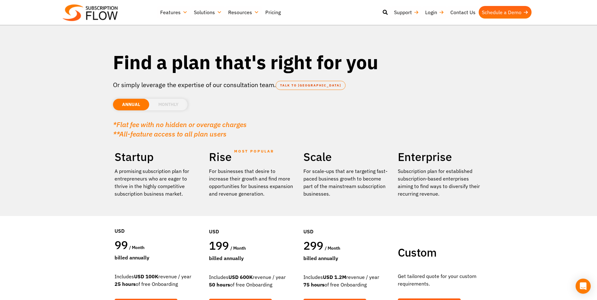  What do you see at coordinates (90, 13) in the screenshot?
I see `img: Subscriptionflow` at bounding box center [90, 13].